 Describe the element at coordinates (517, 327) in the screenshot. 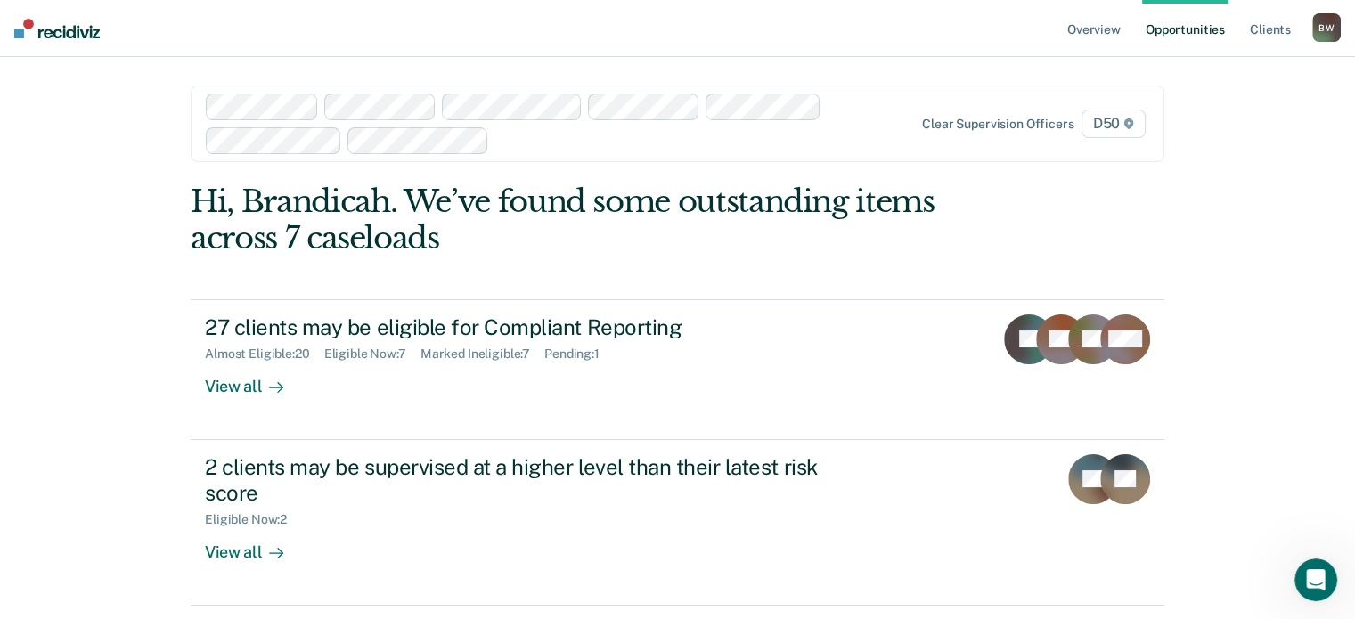

I see `div: 27 clients may be eligible for Compliant Reporting` at that location.